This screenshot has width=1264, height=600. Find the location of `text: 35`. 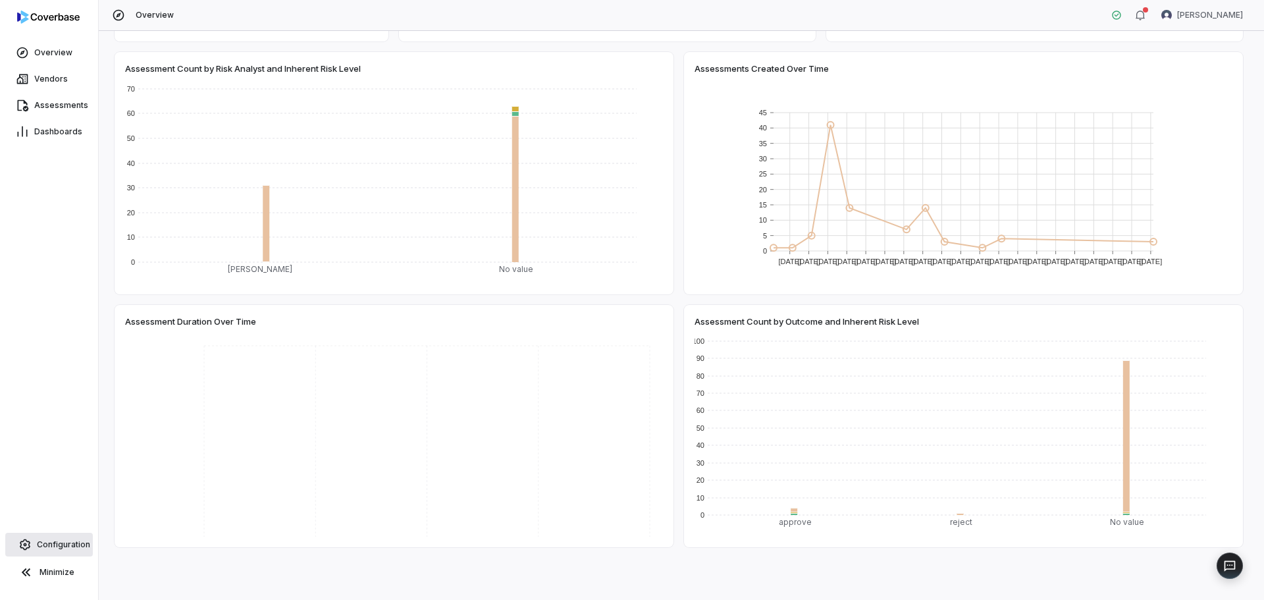

text: 35 is located at coordinates (763, 144).